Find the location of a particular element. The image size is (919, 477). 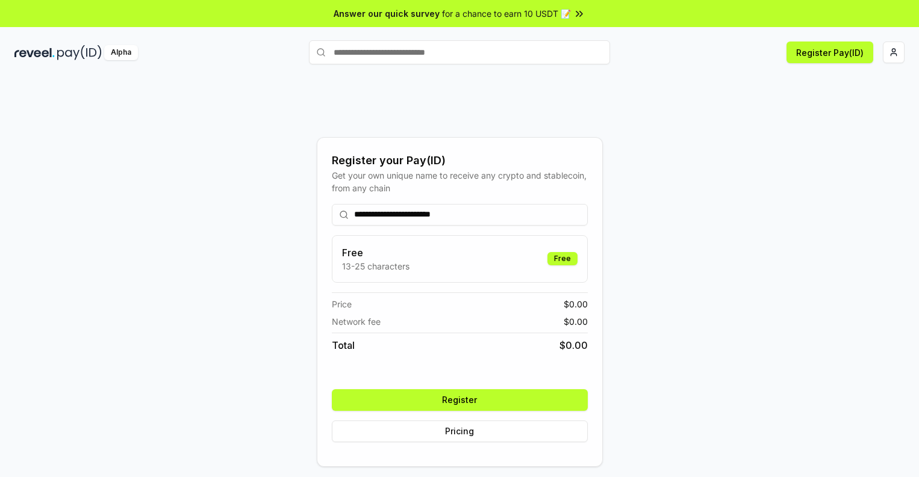

span: Total is located at coordinates (343, 346).